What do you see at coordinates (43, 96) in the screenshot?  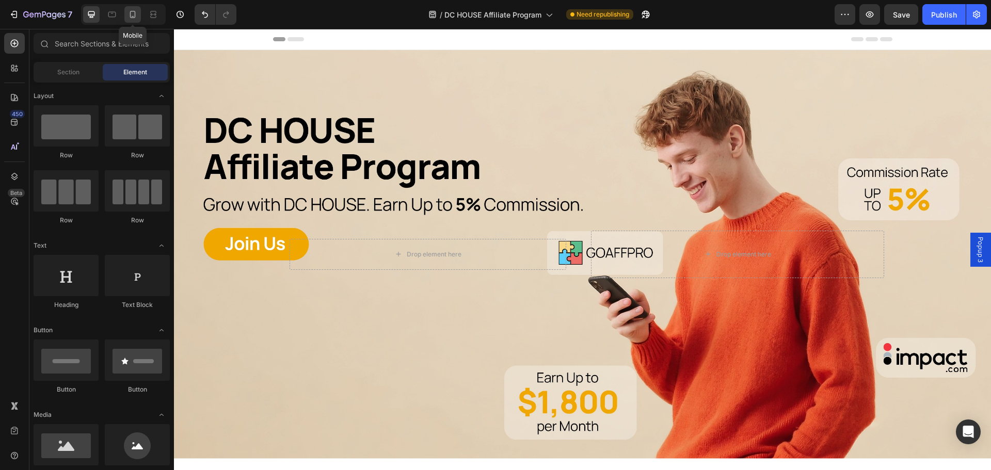 I see `span: Layout` at bounding box center [43, 96].